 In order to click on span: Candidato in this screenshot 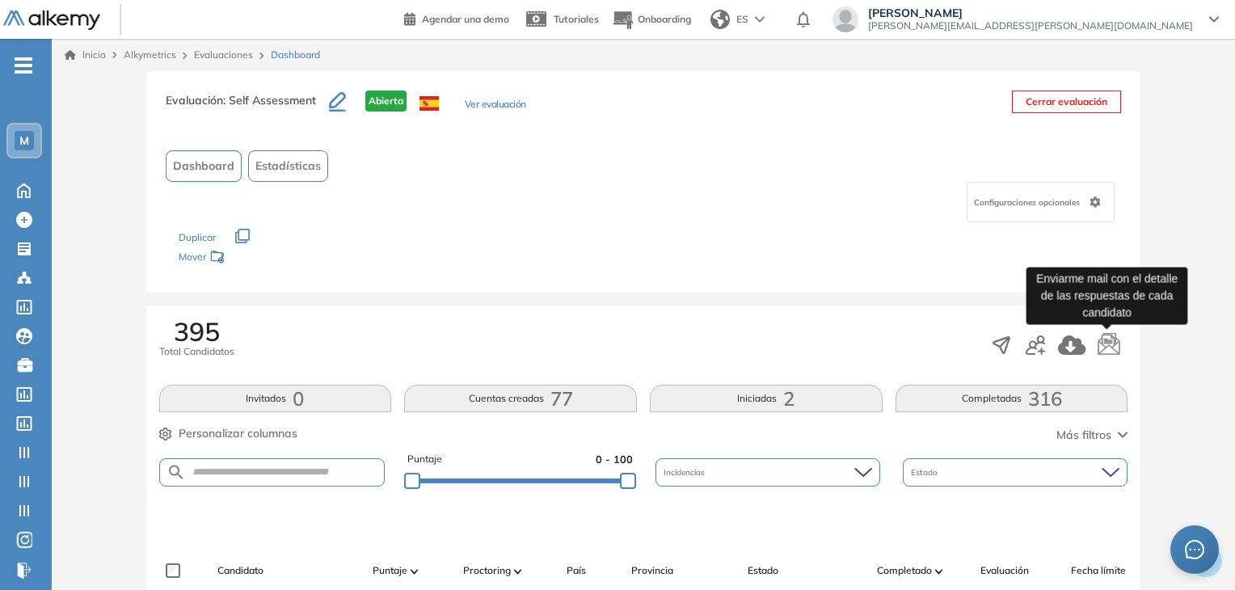, I will do `click(240, 571)`.